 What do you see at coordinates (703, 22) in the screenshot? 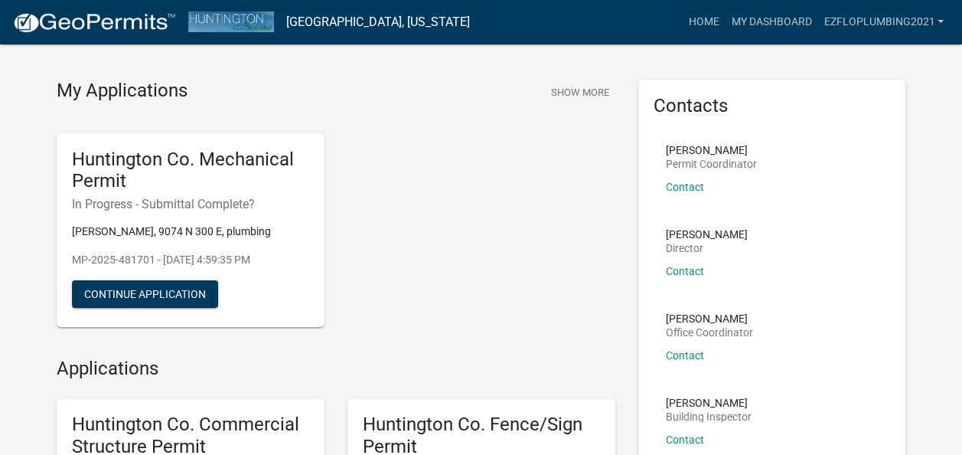
I see `a: Home` at bounding box center [703, 22].